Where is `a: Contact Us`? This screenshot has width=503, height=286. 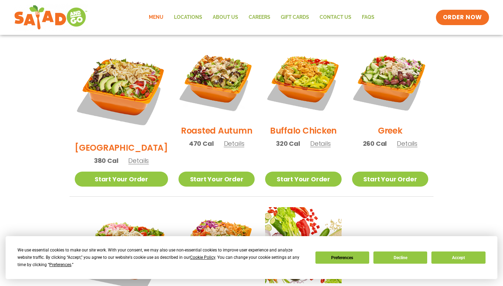 a: Contact Us is located at coordinates (335, 17).